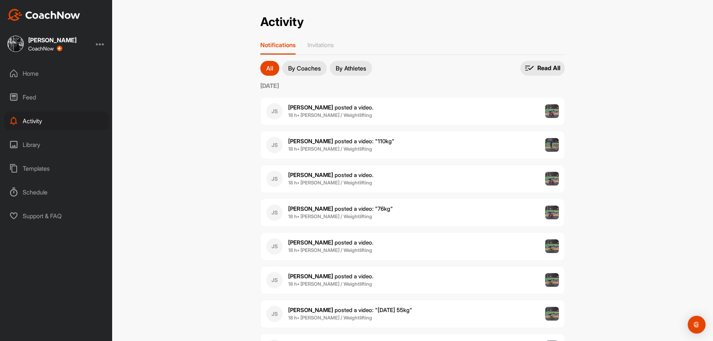 This screenshot has width=713, height=341. What do you see at coordinates (320, 45) in the screenshot?
I see `p: Invitations` at bounding box center [320, 45].